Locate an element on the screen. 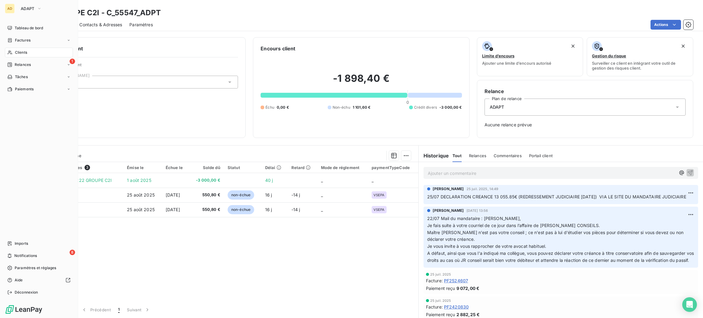 The width and height of the screenshot is (703, 318). span: 0,00 € is located at coordinates (283, 107).